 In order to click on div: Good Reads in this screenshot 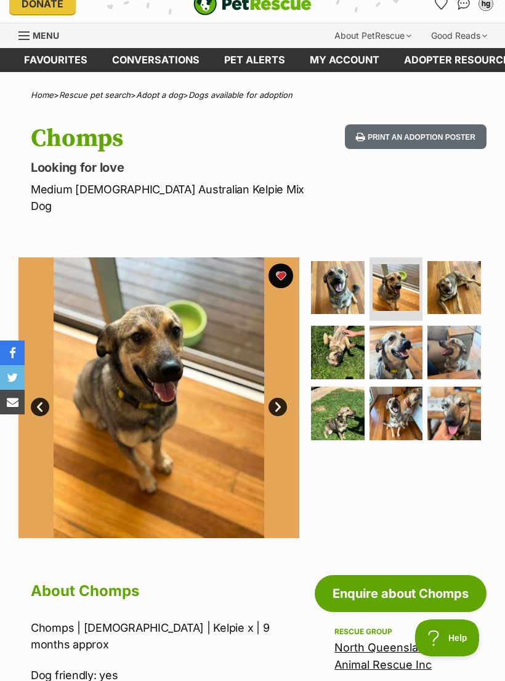, I will do `click(459, 36)`.